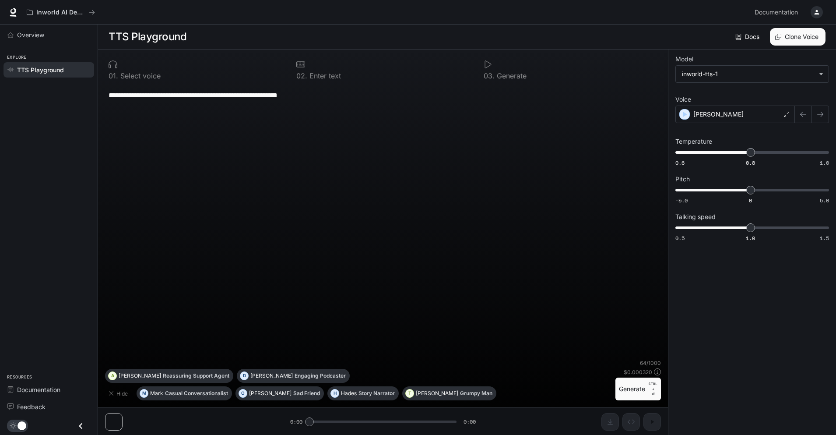  I want to click on span: 0.5, so click(680, 238).